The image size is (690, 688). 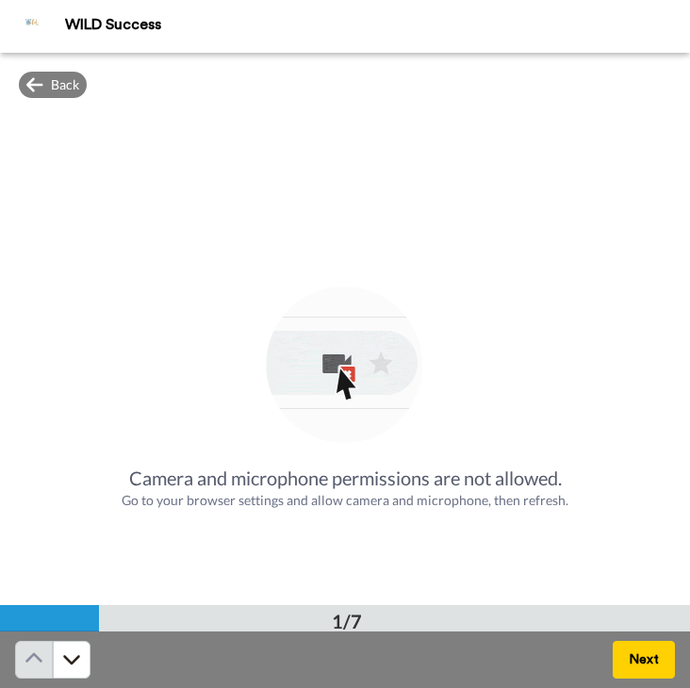 What do you see at coordinates (345, 366) in the screenshot?
I see `img: allow-access.gif` at bounding box center [345, 366].